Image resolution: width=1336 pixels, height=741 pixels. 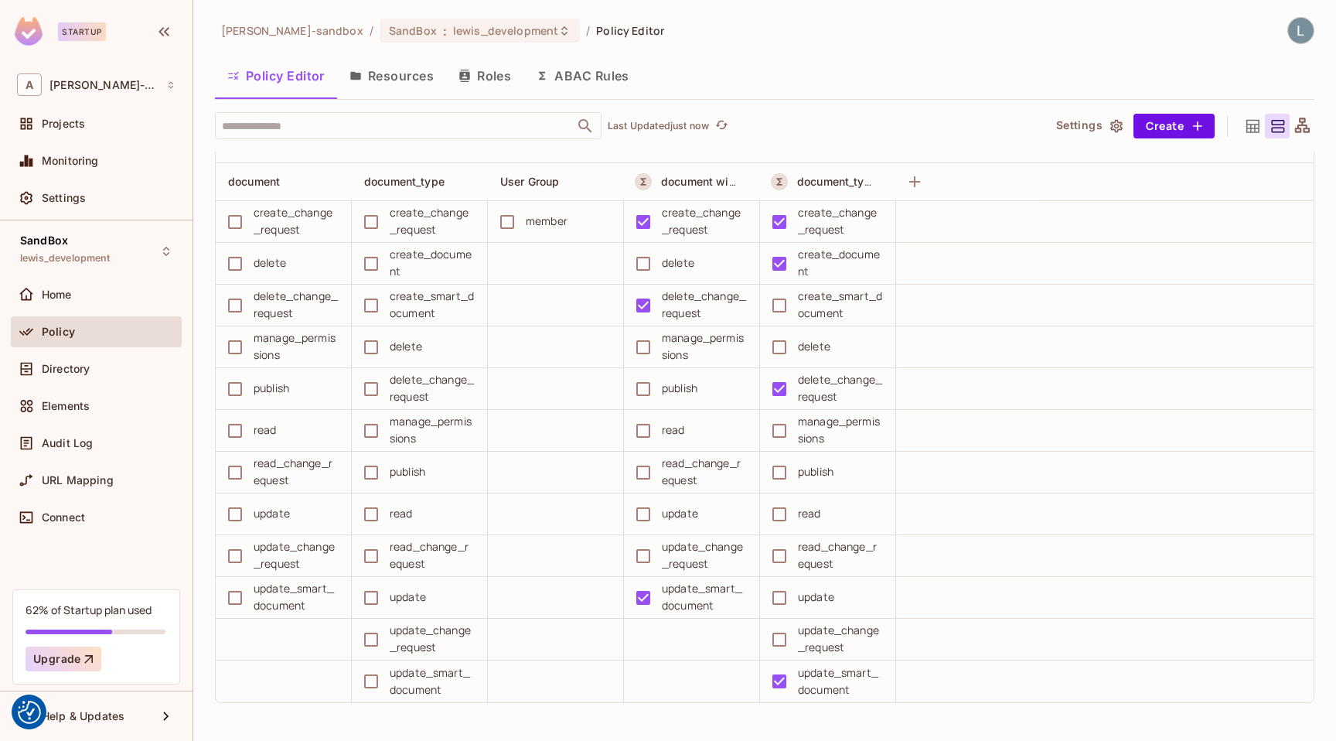 I want to click on button: Create, so click(x=1174, y=126).